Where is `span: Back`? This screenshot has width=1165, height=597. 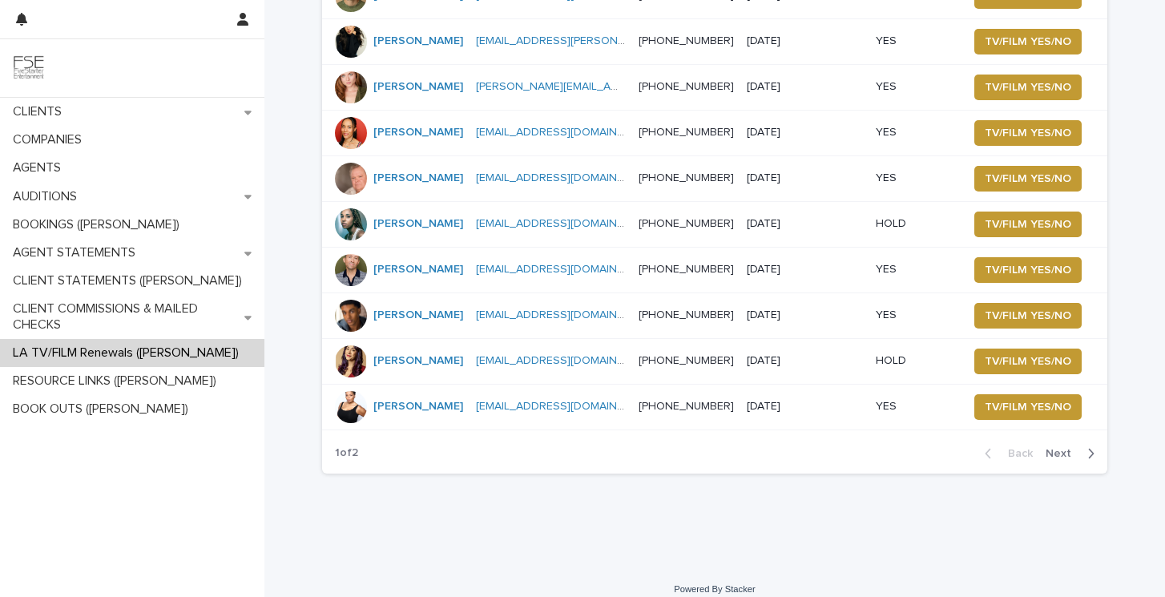 span: Back is located at coordinates (1016, 454).